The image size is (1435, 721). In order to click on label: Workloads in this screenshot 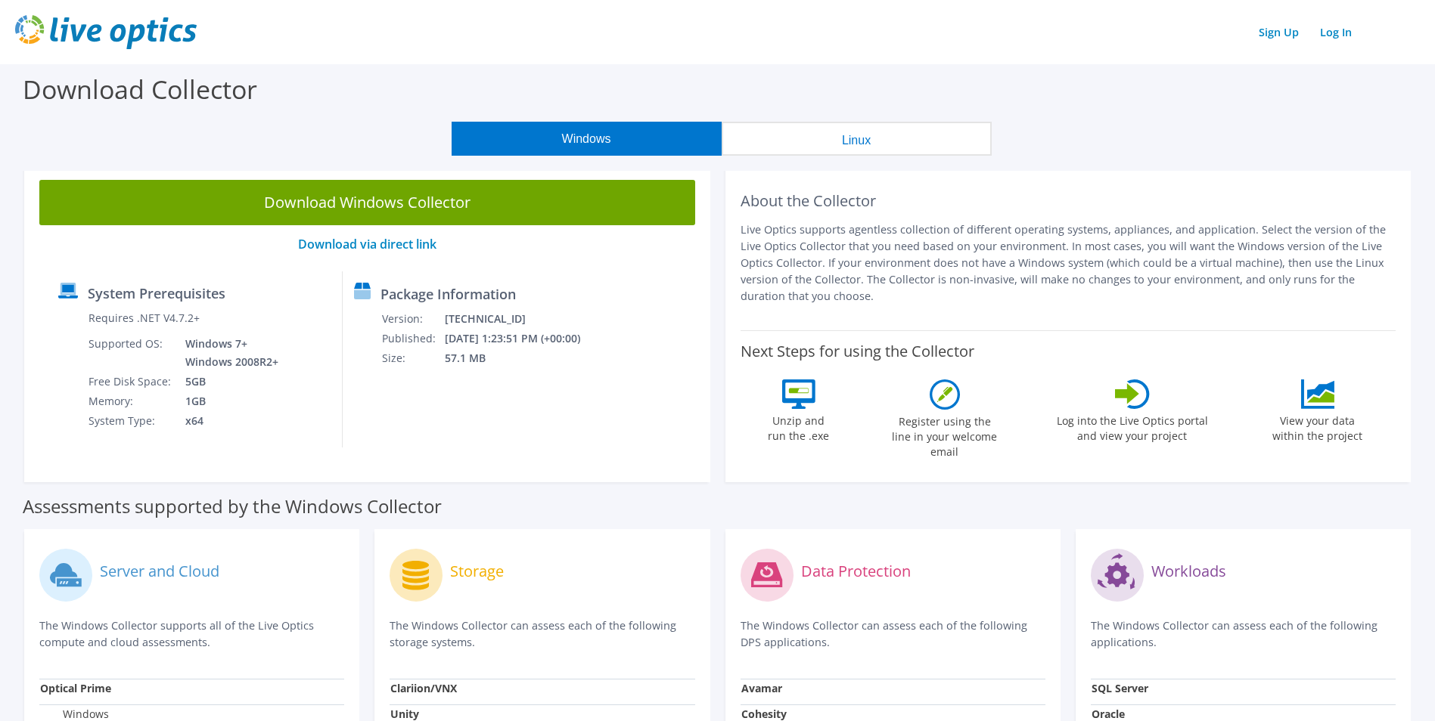, I will do `click(1188, 572)`.